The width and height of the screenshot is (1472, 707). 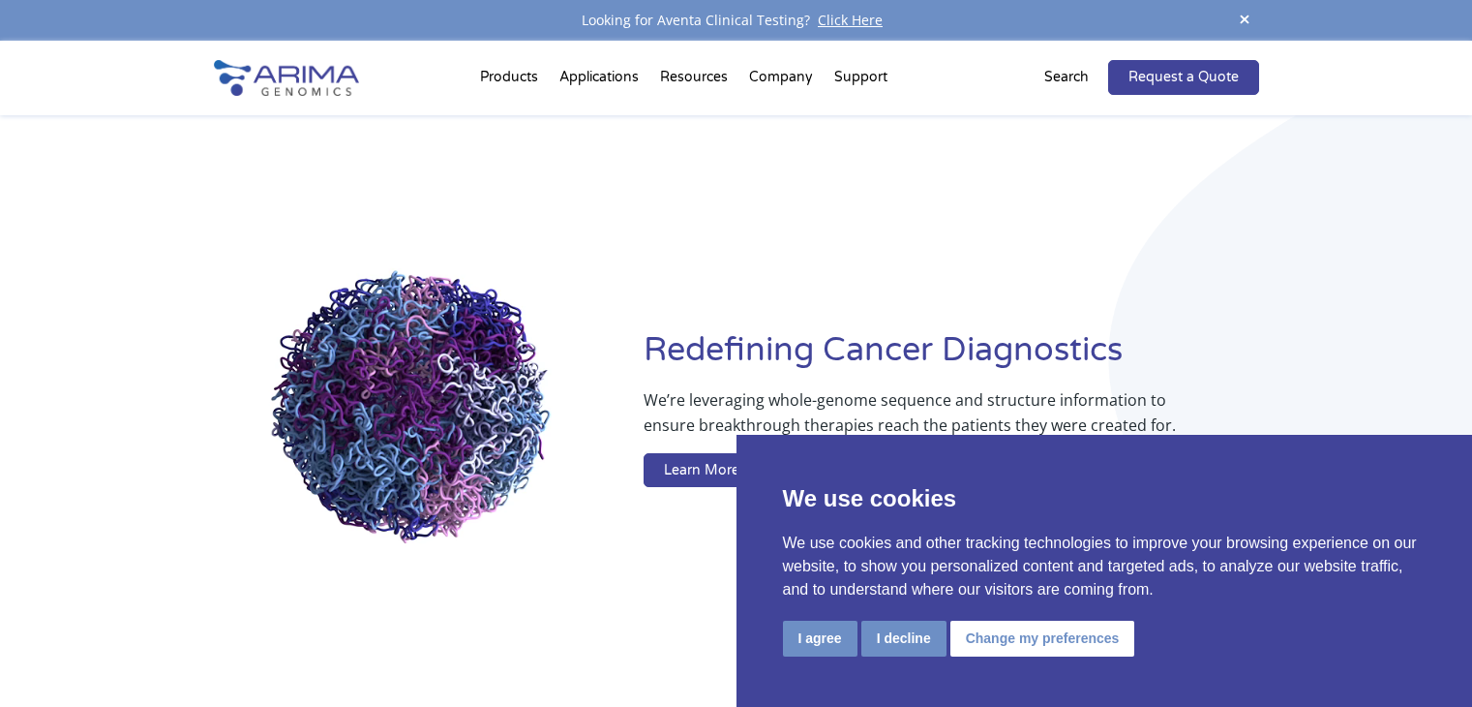 What do you see at coordinates (820, 638) in the screenshot?
I see `button: I agree` at bounding box center [820, 638].